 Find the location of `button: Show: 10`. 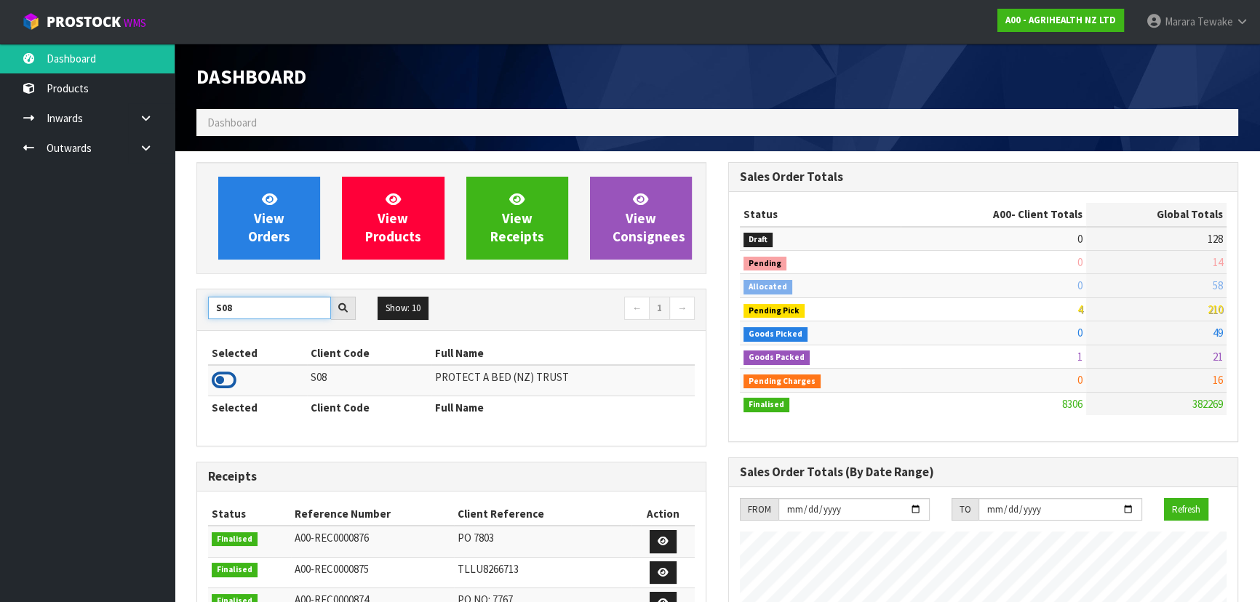

button: Show: 10 is located at coordinates (403, 308).